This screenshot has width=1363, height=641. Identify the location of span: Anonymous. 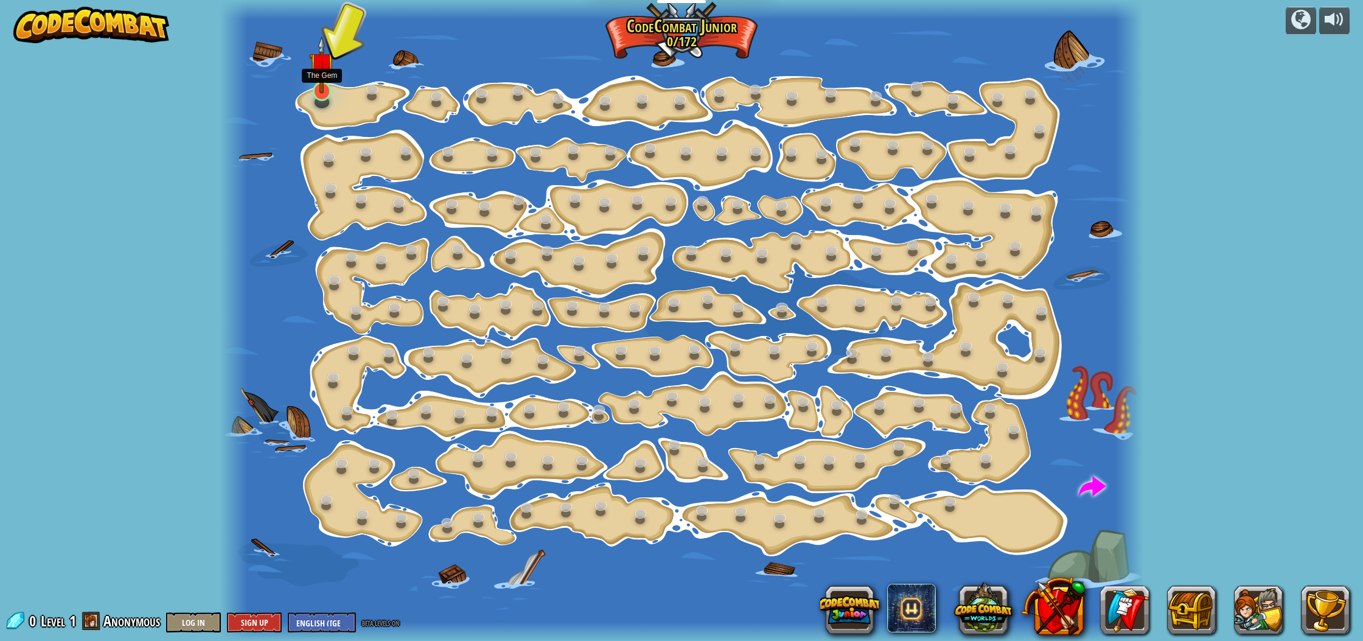
(131, 620).